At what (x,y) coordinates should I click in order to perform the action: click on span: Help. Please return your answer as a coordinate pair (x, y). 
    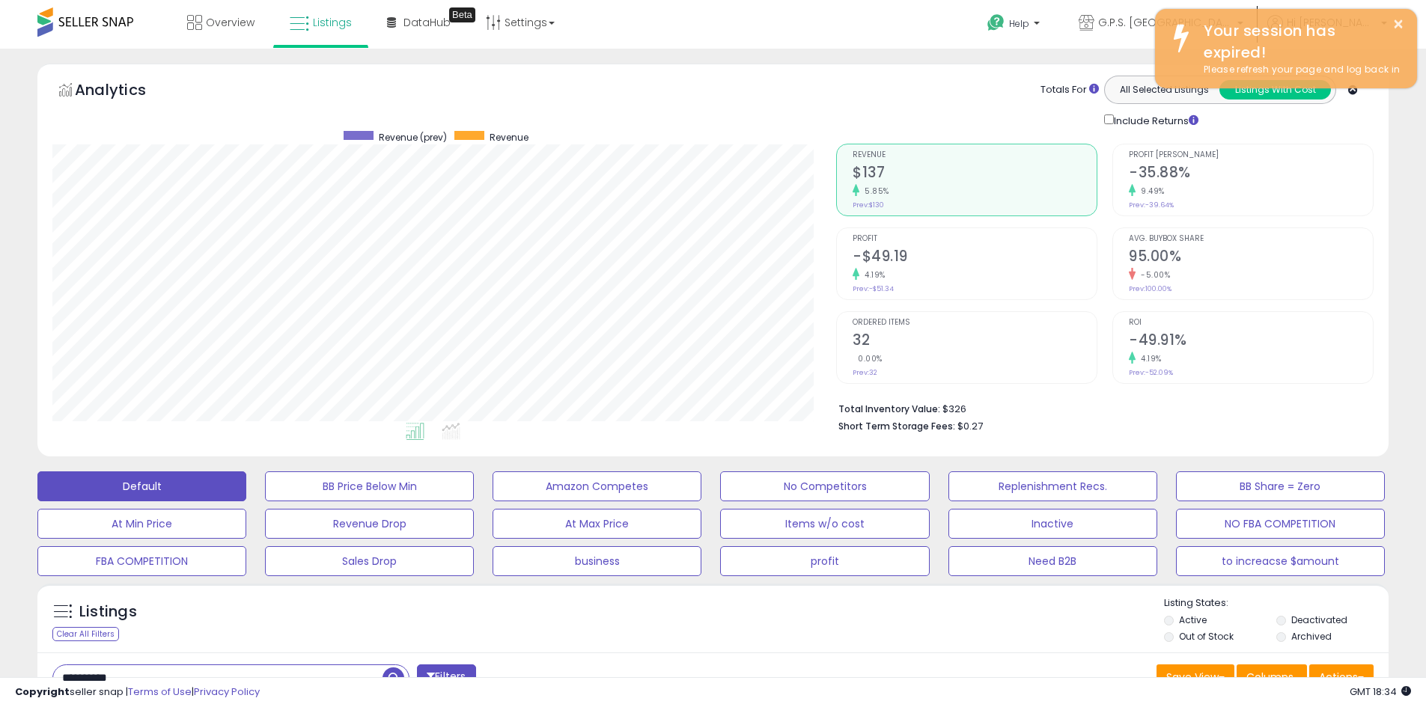
    Looking at the image, I should click on (1019, 23).